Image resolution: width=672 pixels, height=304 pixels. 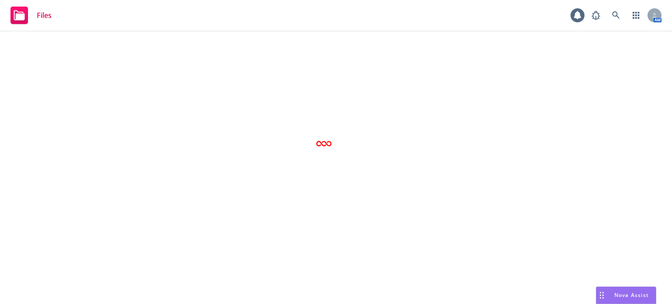 I want to click on span: Files, so click(x=44, y=15).